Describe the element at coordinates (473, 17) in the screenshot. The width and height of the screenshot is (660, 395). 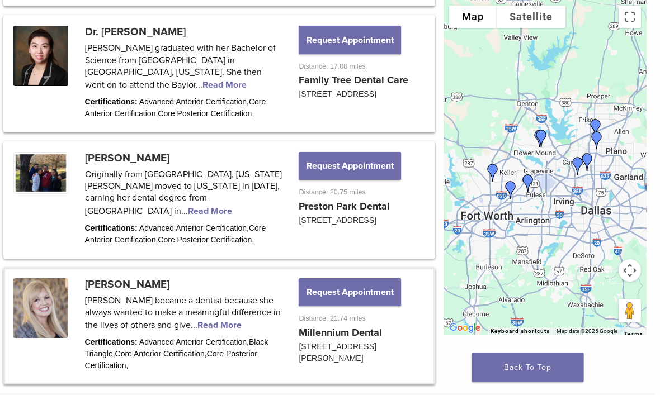
I see `button: Show street map` at that location.